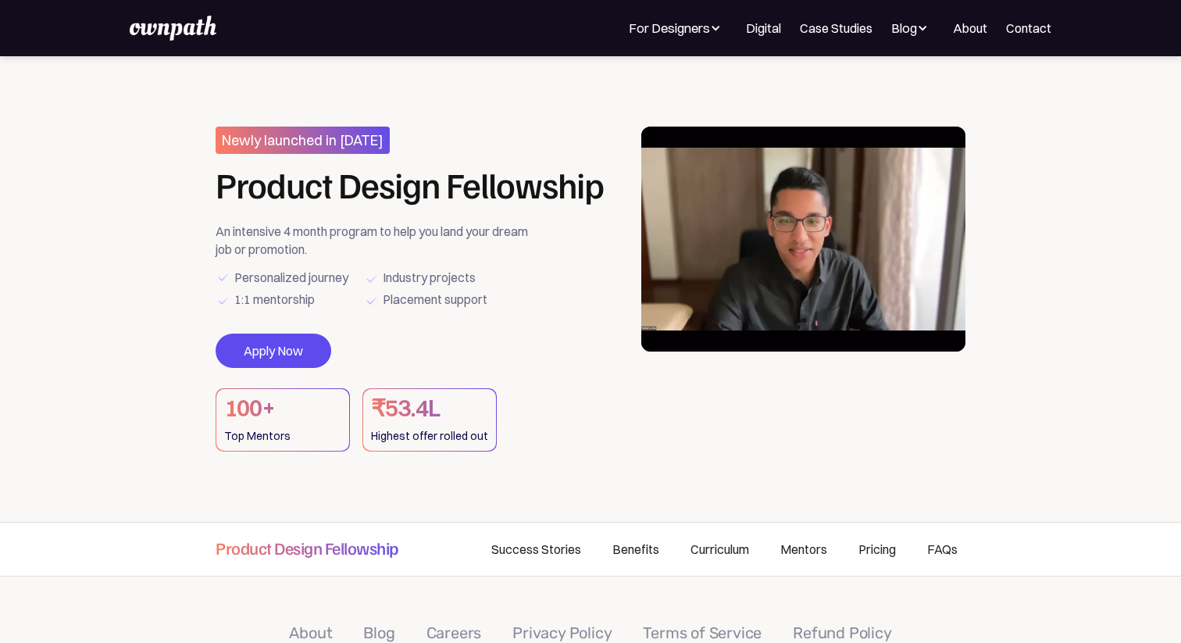 This screenshot has width=1181, height=643. What do you see at coordinates (636, 549) in the screenshot?
I see `a: Benefits` at bounding box center [636, 549].